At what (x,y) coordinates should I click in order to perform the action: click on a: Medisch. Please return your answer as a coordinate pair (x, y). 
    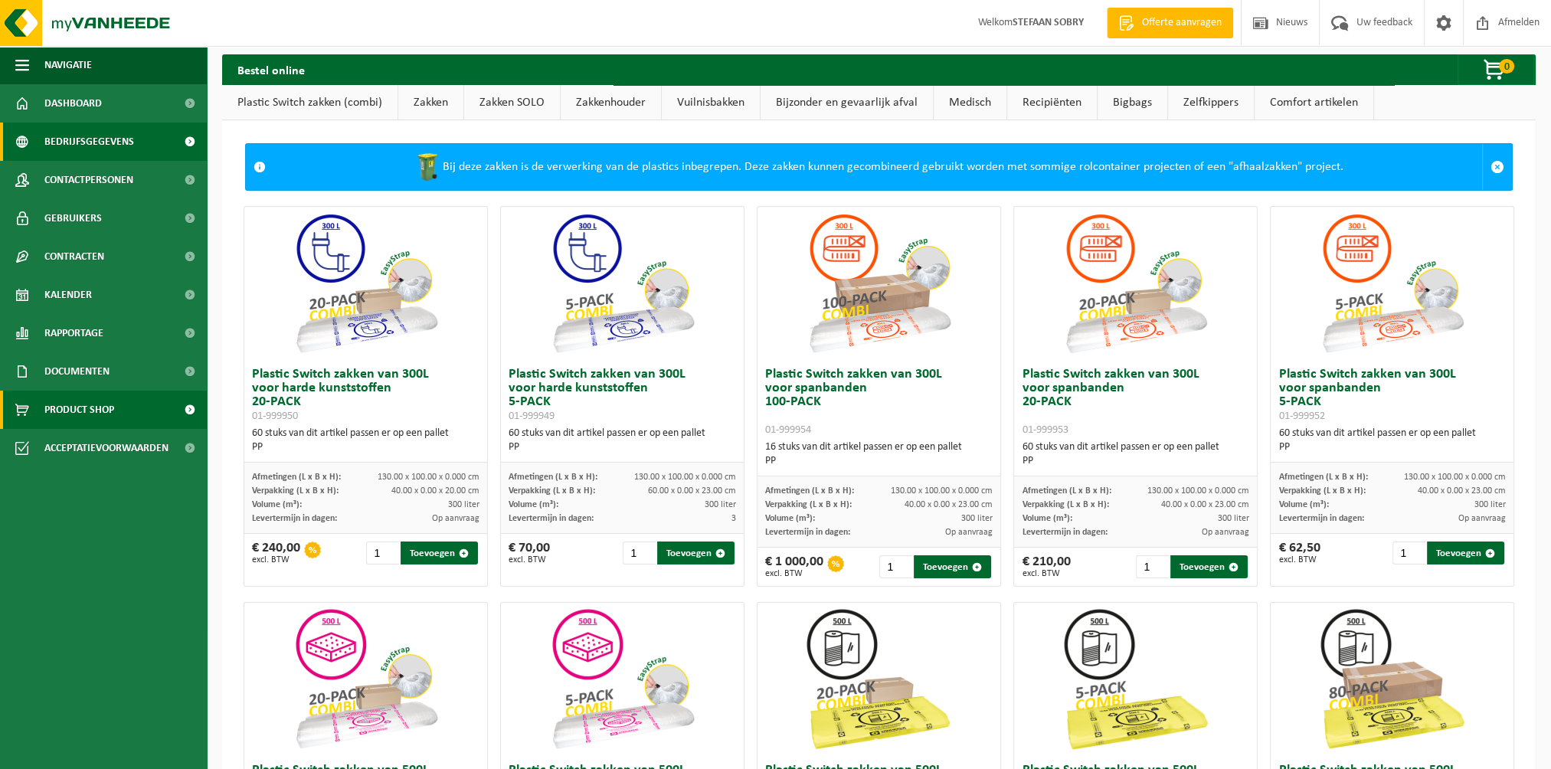
    Looking at the image, I should click on (969, 103).